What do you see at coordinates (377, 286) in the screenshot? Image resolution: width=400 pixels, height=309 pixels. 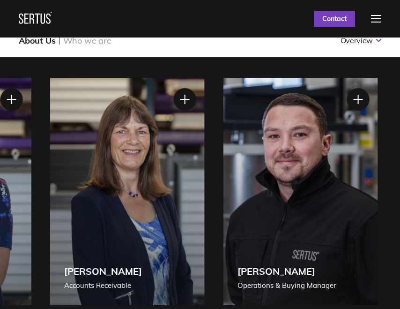 I see `div: Chat-Widget` at bounding box center [377, 286].